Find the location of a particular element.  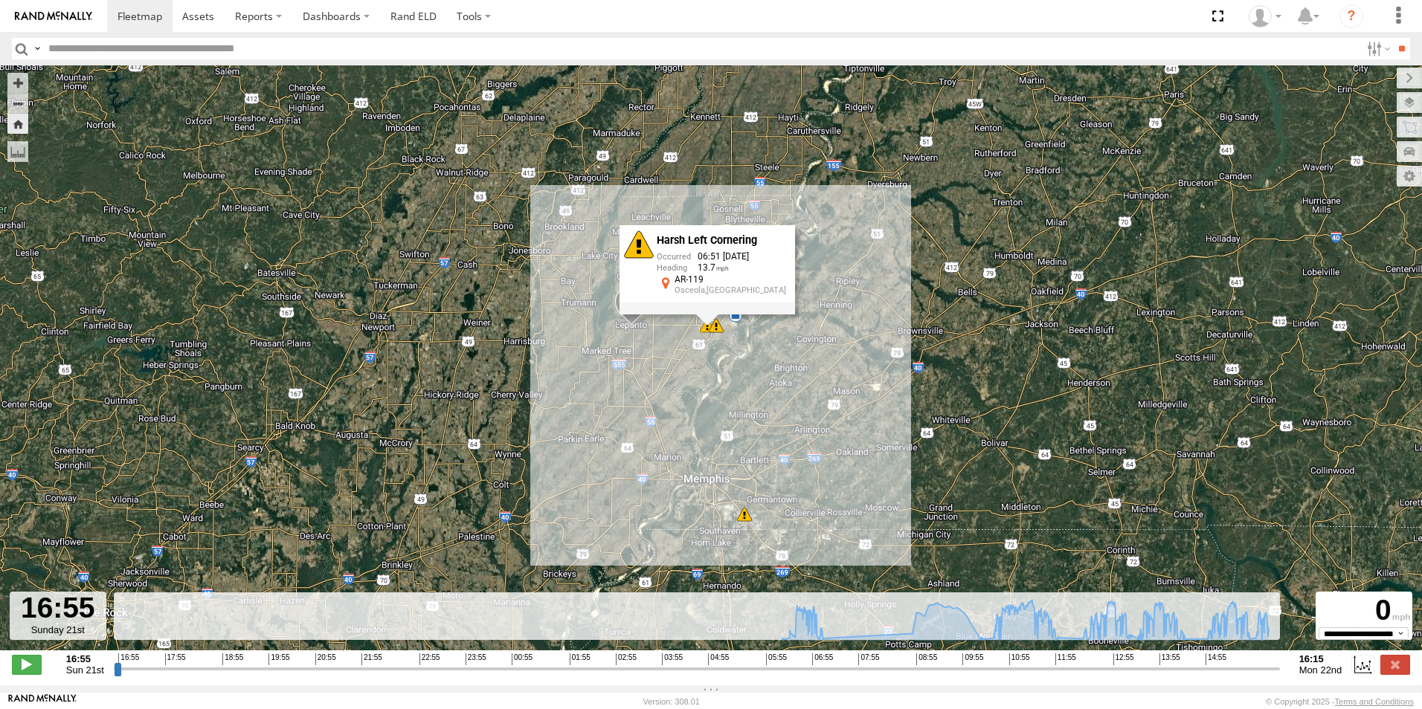

span: 22:55 is located at coordinates (430, 660).